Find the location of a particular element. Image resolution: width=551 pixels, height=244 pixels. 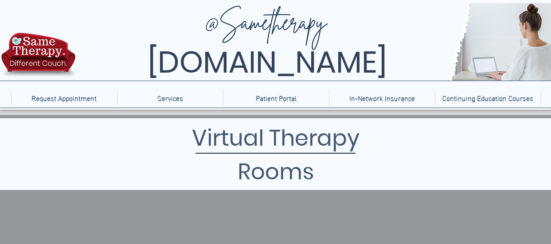

p: Request Appointment is located at coordinates (64, 98).